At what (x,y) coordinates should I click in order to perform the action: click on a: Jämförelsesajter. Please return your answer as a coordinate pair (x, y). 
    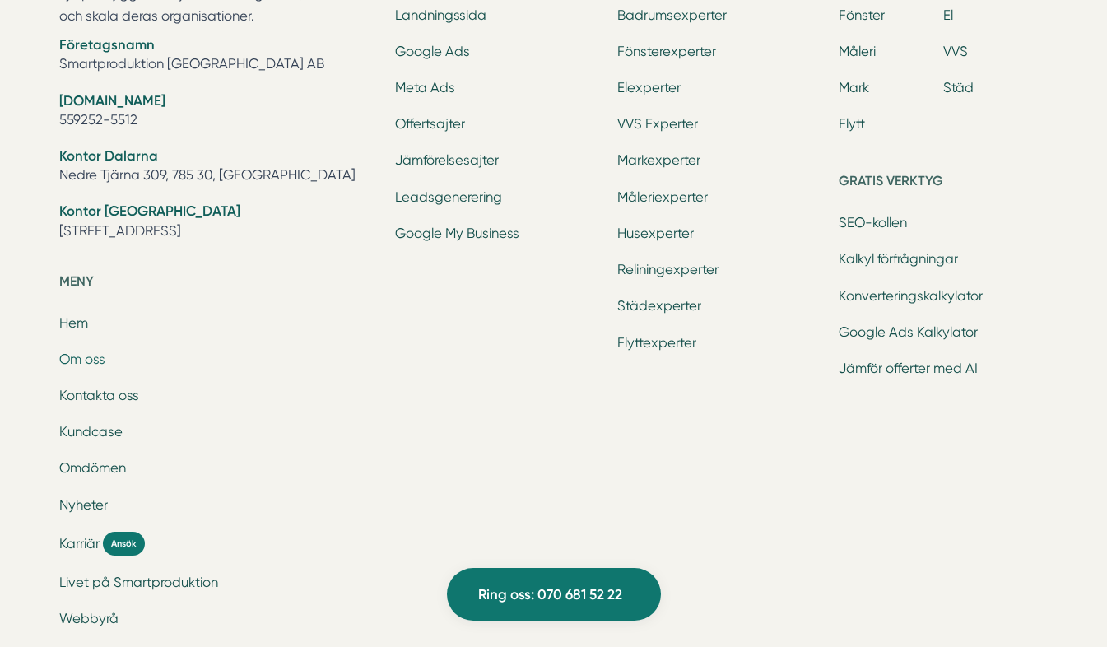
    Looking at the image, I should click on (447, 160).